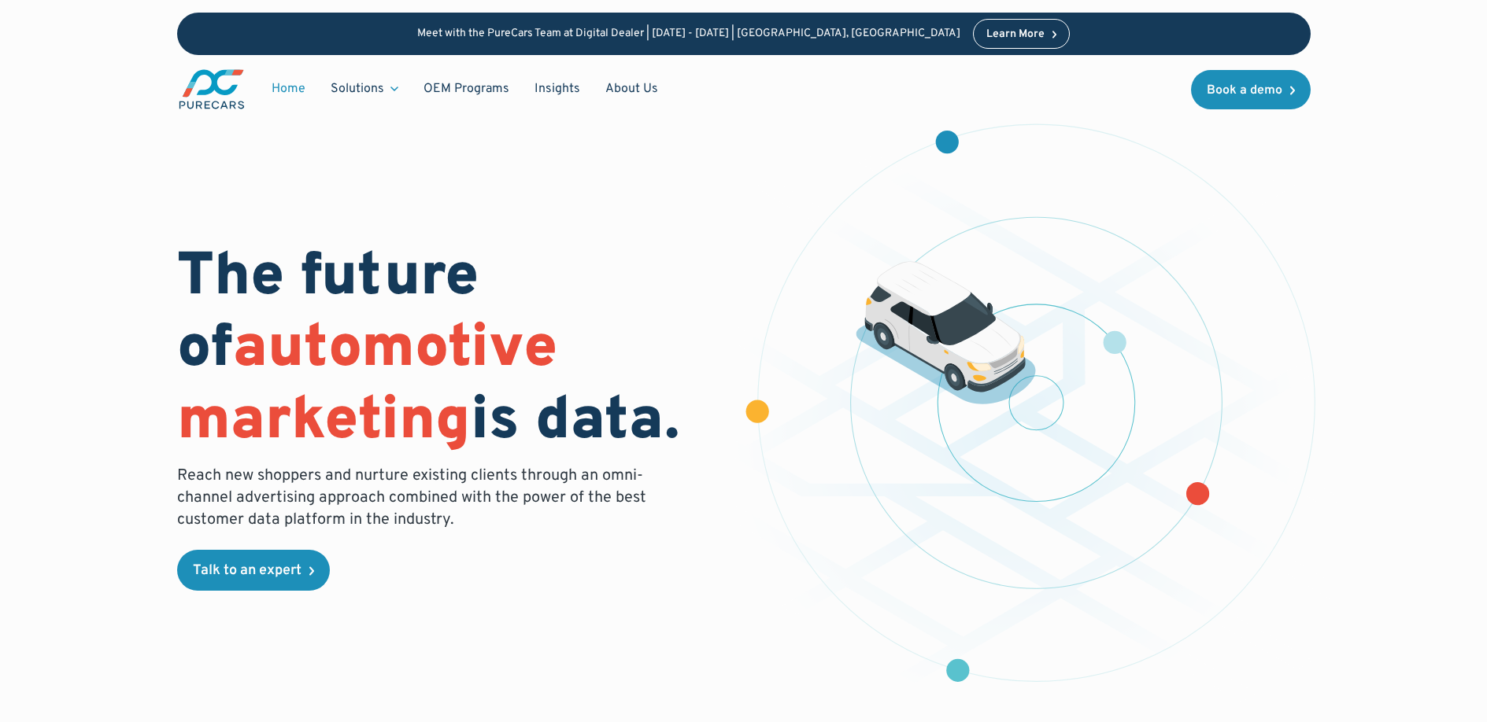  Describe the element at coordinates (1021, 34) in the screenshot. I see `a: Learn More` at that location.